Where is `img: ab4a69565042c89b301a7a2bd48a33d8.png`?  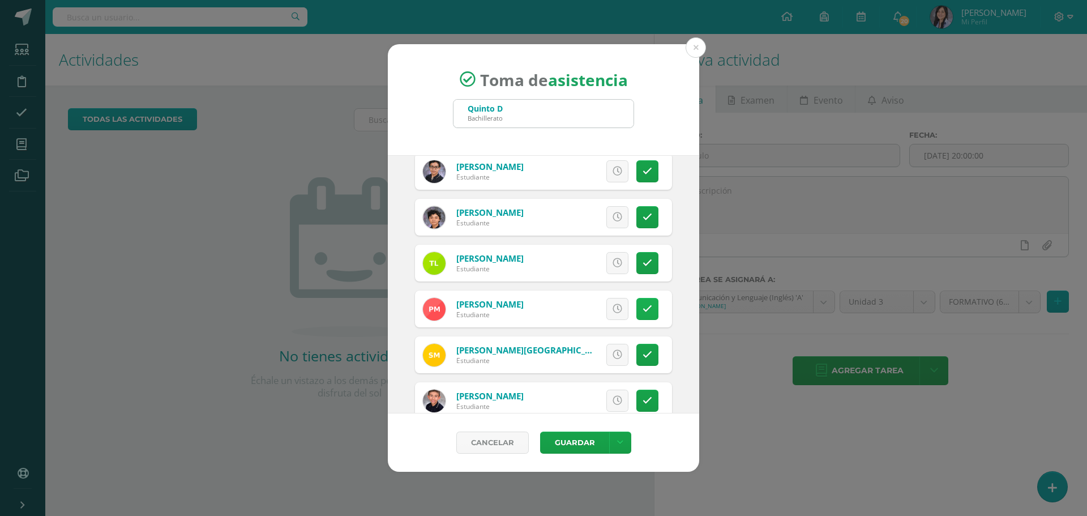
img: ab4a69565042c89b301a7a2bd48a33d8.png is located at coordinates (434, 263).